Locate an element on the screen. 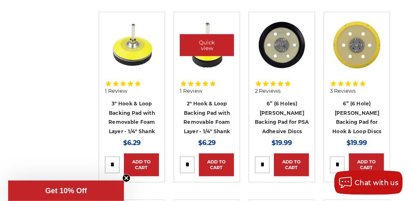  img: Close-up of Empire Abrasives 3-inch hook and loop backing pad with a removable foam layer and 1/4... is located at coordinates (132, 45).